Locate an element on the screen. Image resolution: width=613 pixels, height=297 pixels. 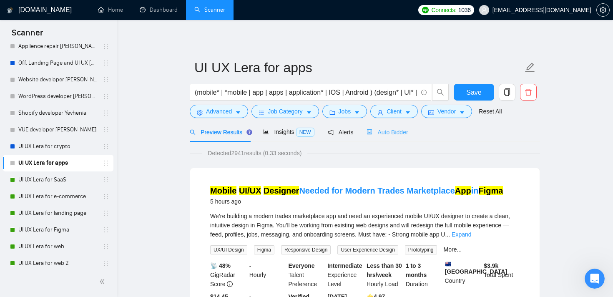
span: User Experience Design is located at coordinates (367, 250).